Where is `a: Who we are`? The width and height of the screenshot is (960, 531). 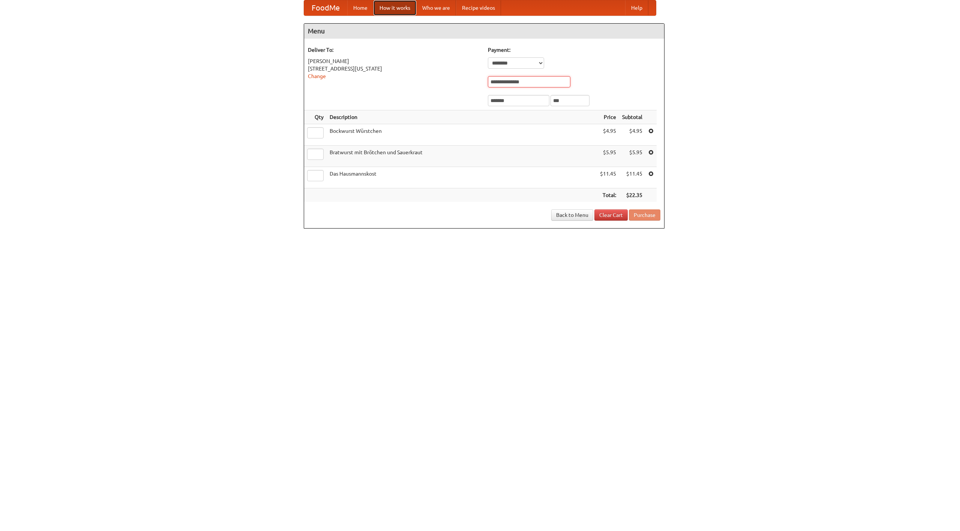 a: Who we are is located at coordinates (436, 8).